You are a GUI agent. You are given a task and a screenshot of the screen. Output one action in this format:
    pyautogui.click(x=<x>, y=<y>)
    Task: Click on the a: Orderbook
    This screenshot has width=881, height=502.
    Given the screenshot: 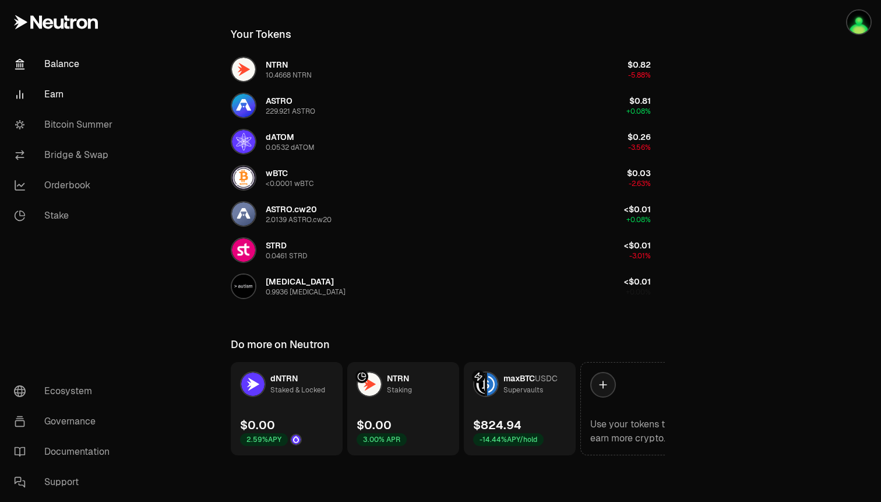 What is the action you would take?
    pyautogui.click(x=65, y=185)
    